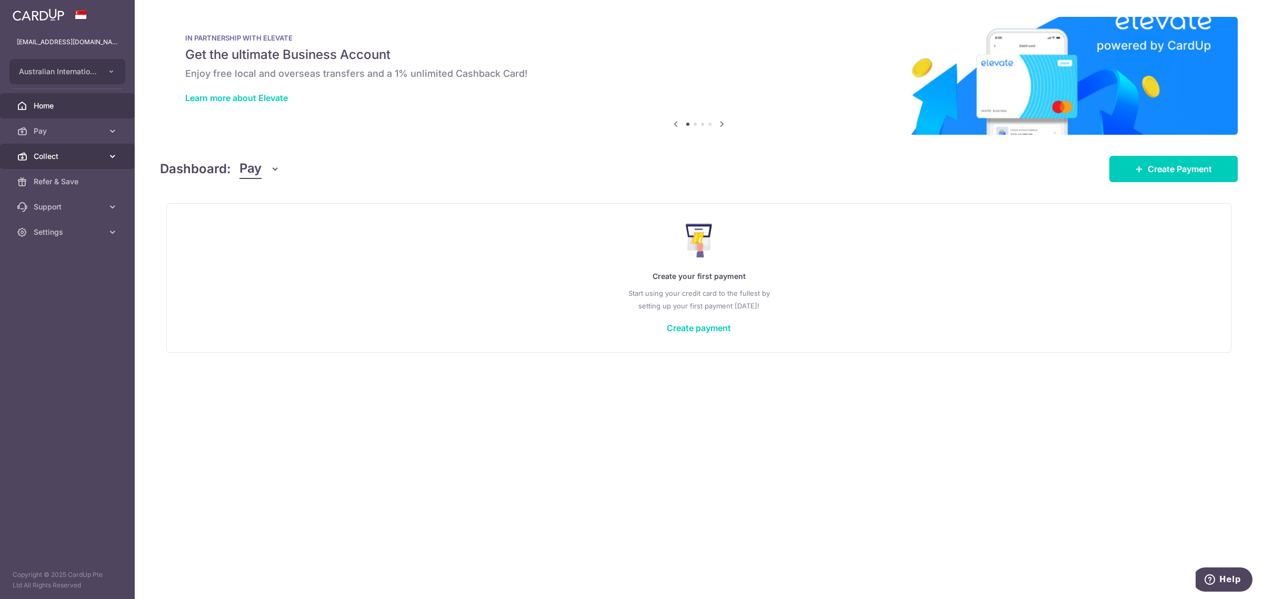 The height and width of the screenshot is (599, 1263). Describe the element at coordinates (699, 38) in the screenshot. I see `p: IN PARTNERSHIP WITH ELEVATE` at that location.